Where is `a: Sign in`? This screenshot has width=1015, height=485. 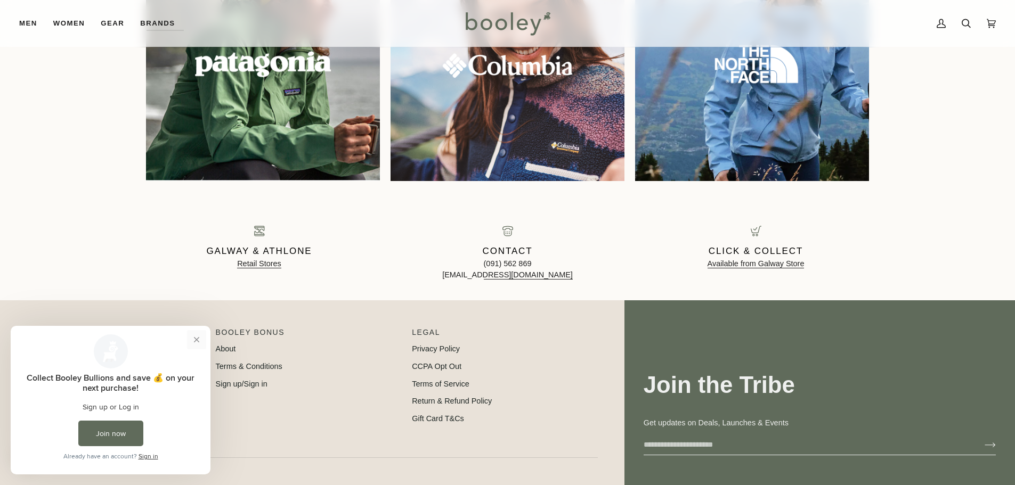
a: Sign in is located at coordinates (137, 130).